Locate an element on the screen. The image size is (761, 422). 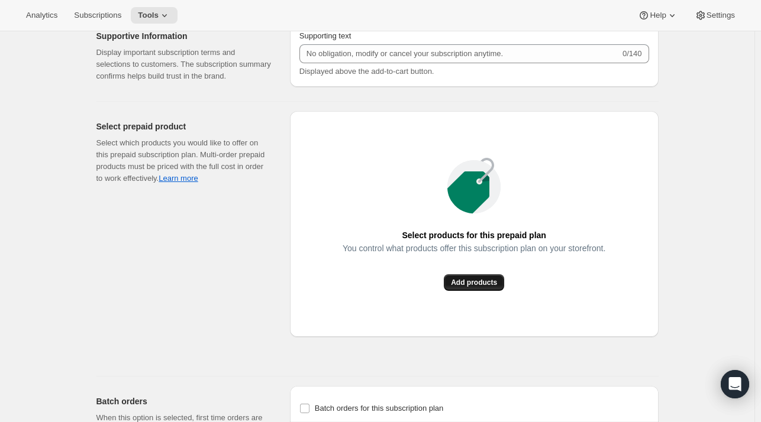
span: Add products is located at coordinates (474, 283).